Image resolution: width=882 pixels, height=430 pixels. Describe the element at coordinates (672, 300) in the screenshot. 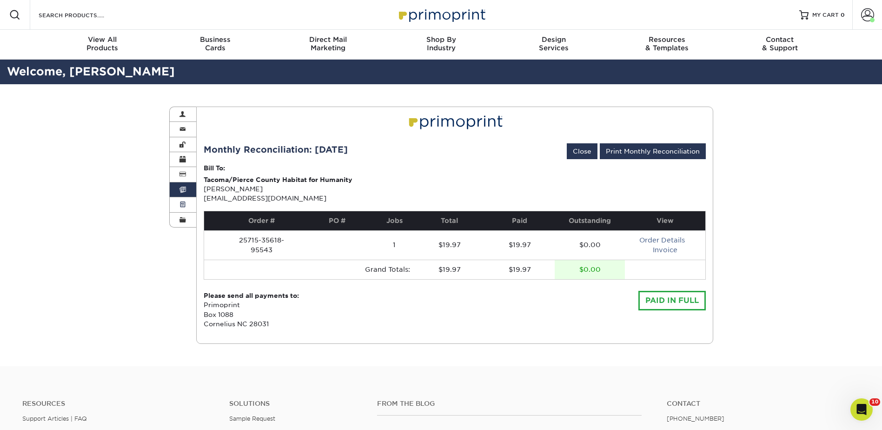

I see `div: PAID IN FULL` at that location.